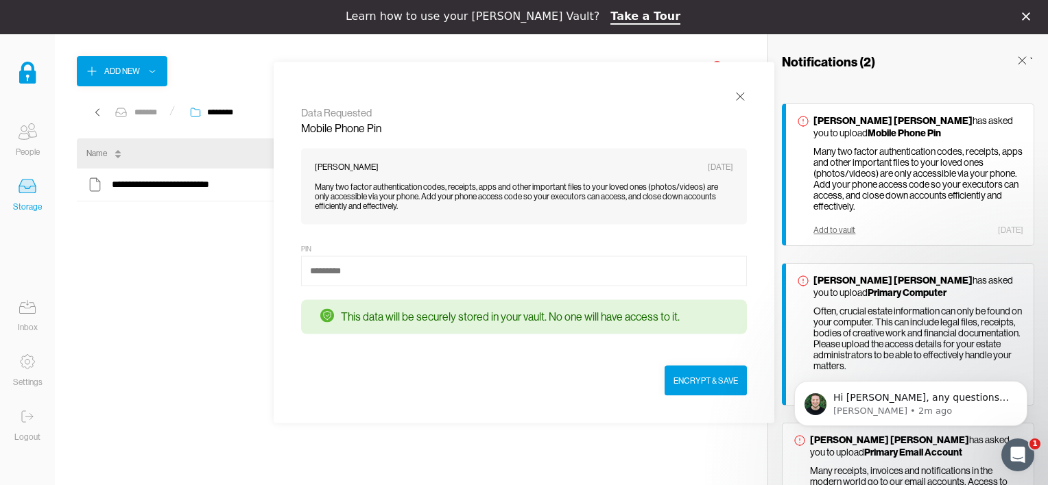  What do you see at coordinates (828, 62) in the screenshot?
I see `h3: Notifications ( 2 )` at bounding box center [828, 62].